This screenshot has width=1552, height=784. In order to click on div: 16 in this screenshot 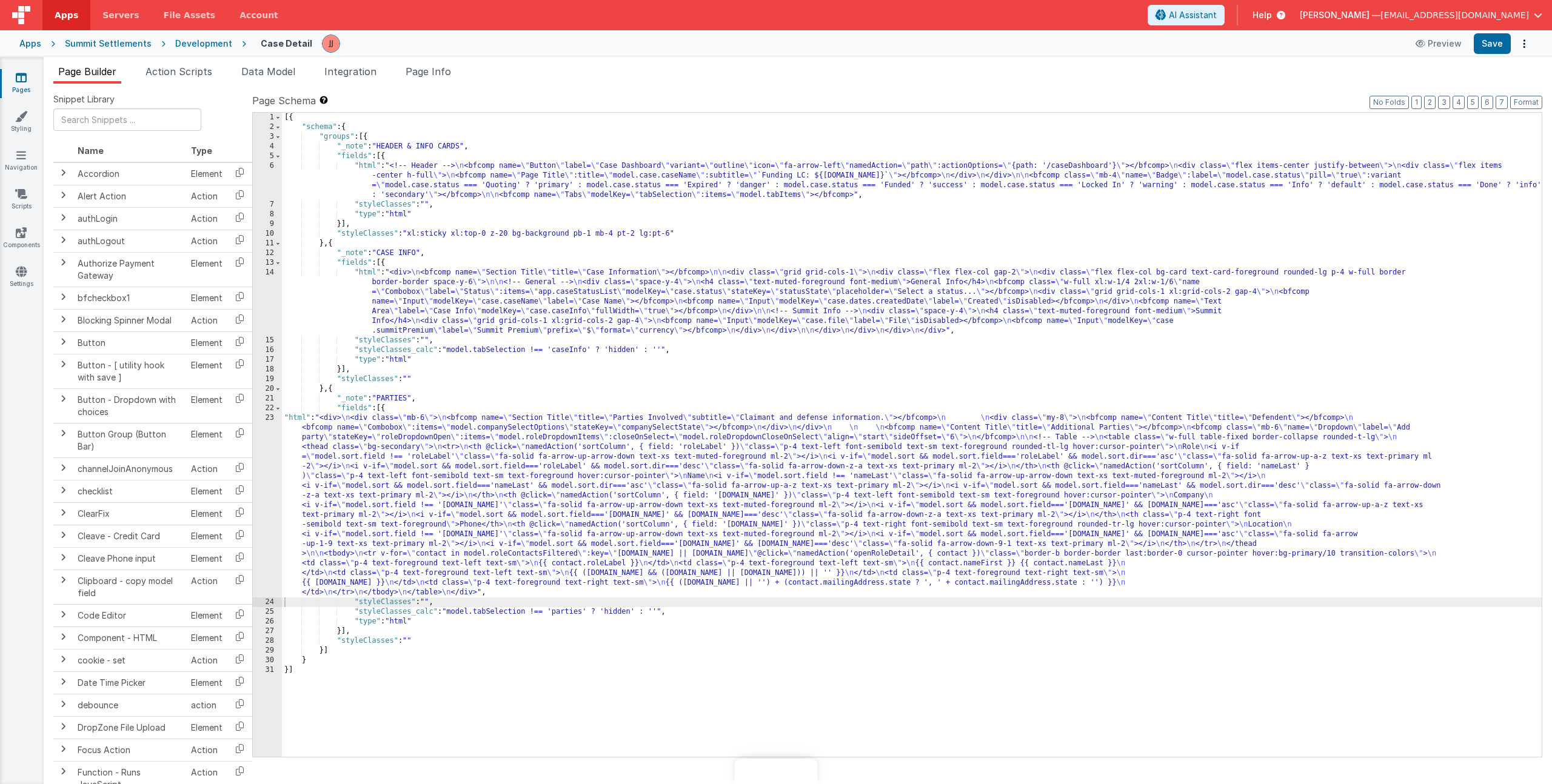, I will do `click(267, 350)`.